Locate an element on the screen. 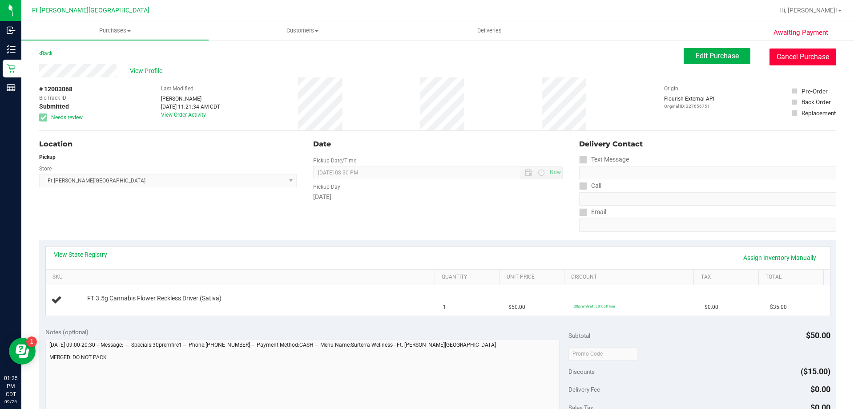  span: Awaiting Payment is located at coordinates (800, 32).